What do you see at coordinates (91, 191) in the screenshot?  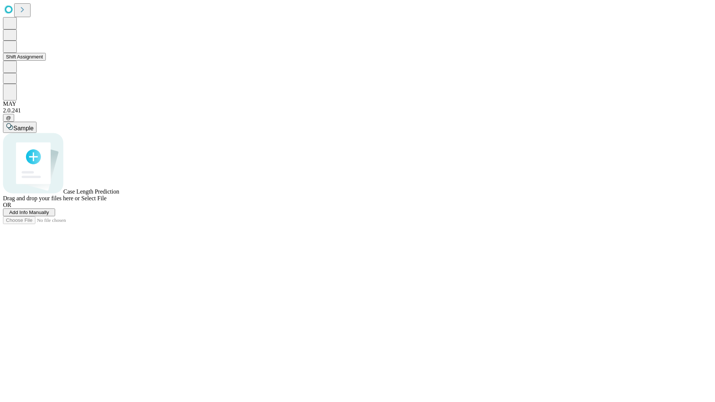 I see `span: Case Length Prediction` at bounding box center [91, 191].